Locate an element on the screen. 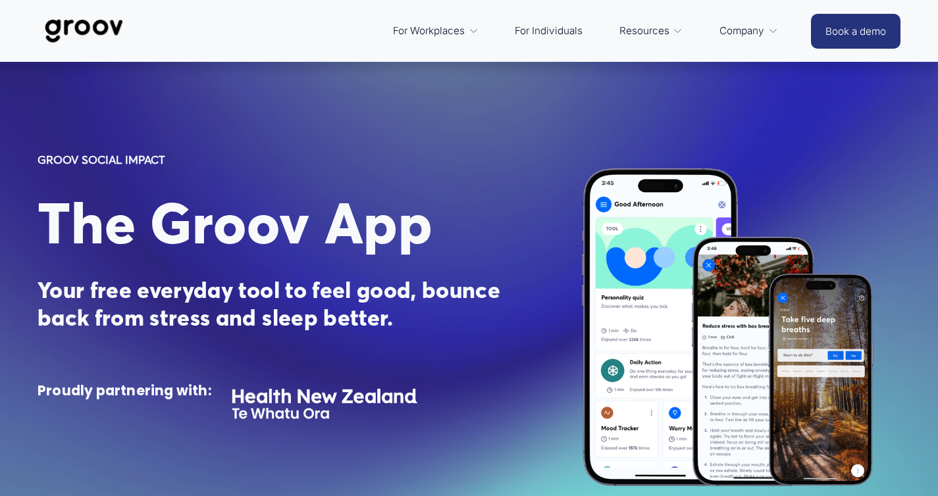 The height and width of the screenshot is (496, 938). img: Groov | Workplace Science Platform | Unlock Performance | Drive Results is located at coordinates (84, 31).